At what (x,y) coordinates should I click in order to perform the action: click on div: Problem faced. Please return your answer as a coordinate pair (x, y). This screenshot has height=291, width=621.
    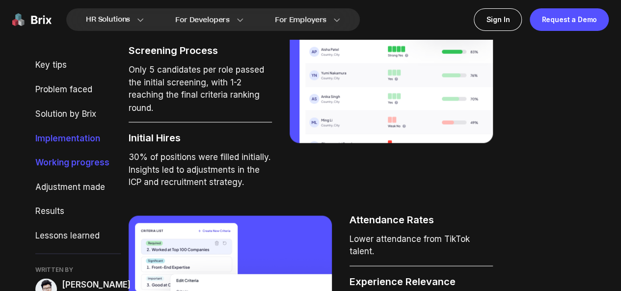
    Looking at the image, I should click on (78, 90).